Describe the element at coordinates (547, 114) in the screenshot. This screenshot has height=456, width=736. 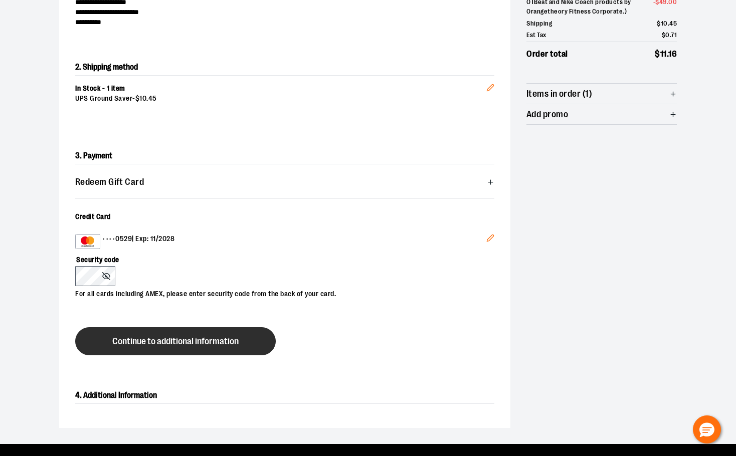
I see `span: Add promo` at that location.